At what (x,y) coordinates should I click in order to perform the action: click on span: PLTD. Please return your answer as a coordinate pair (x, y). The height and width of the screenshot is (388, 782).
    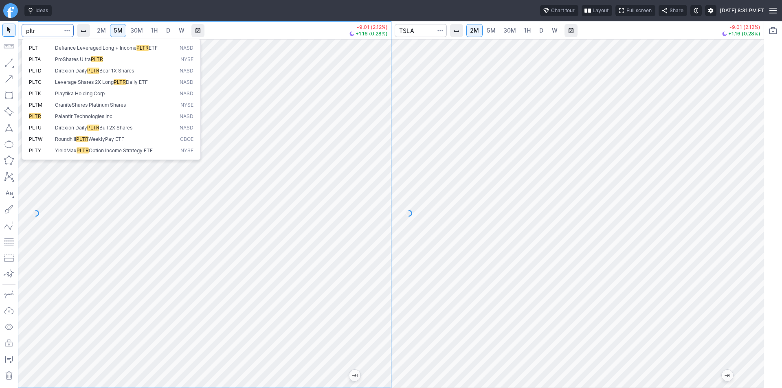
    Looking at the image, I should click on (35, 70).